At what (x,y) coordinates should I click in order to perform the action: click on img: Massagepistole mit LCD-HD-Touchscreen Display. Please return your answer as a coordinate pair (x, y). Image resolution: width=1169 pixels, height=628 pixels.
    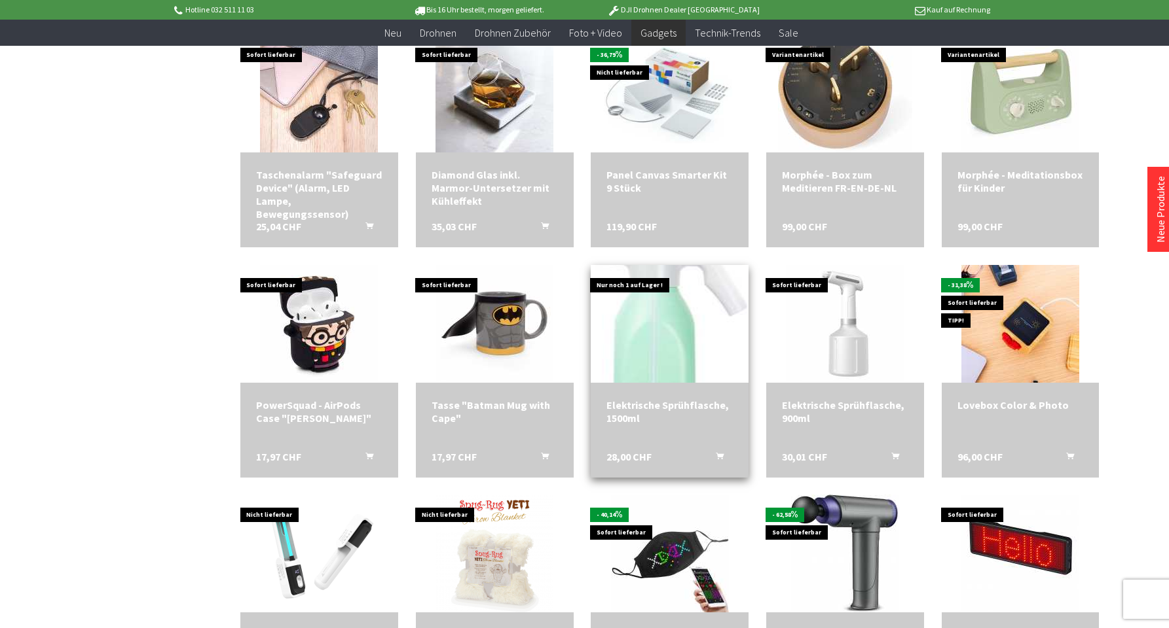
    Looking at the image, I should click on (844, 554).